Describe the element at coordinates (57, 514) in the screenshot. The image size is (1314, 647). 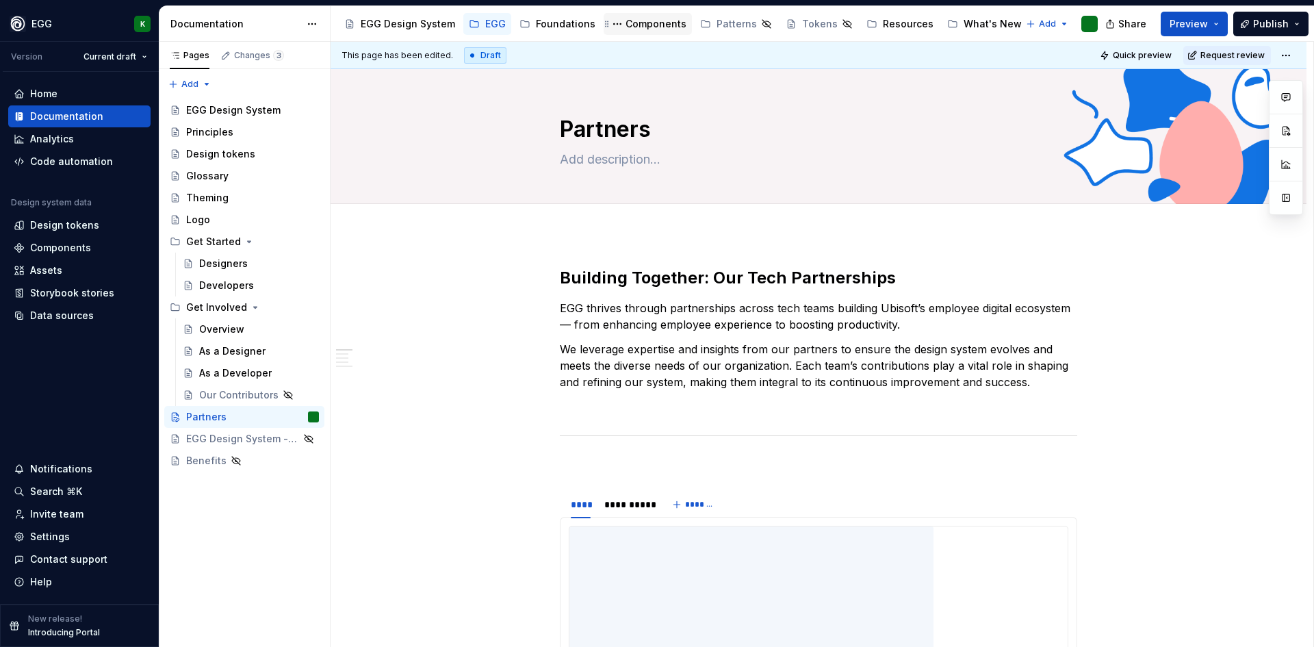
I see `div: Invite team` at that location.